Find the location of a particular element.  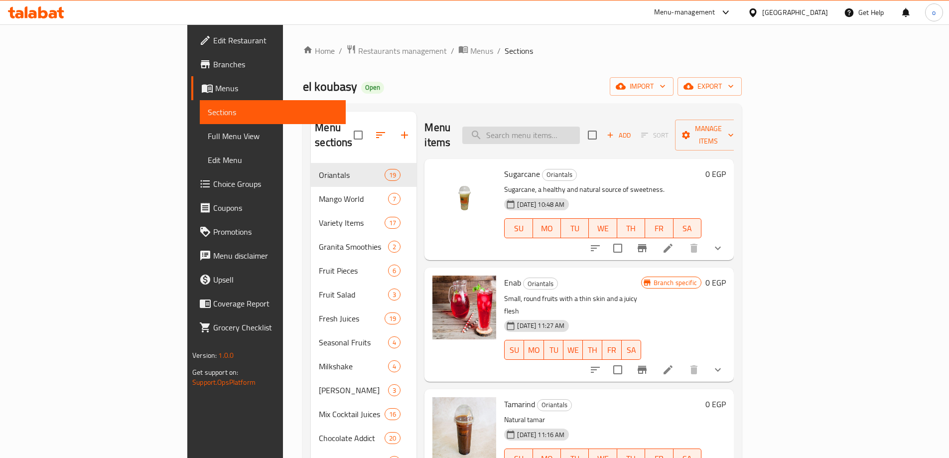

span: Get support on: is located at coordinates (215, 372).